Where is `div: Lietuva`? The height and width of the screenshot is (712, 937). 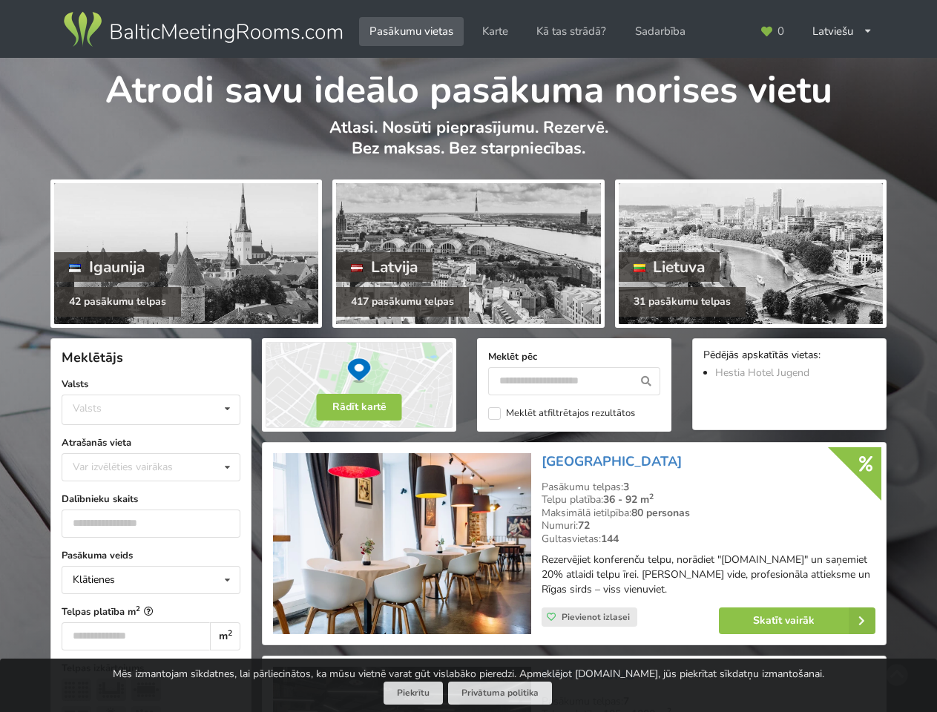
div: Lietuva is located at coordinates (669, 267).